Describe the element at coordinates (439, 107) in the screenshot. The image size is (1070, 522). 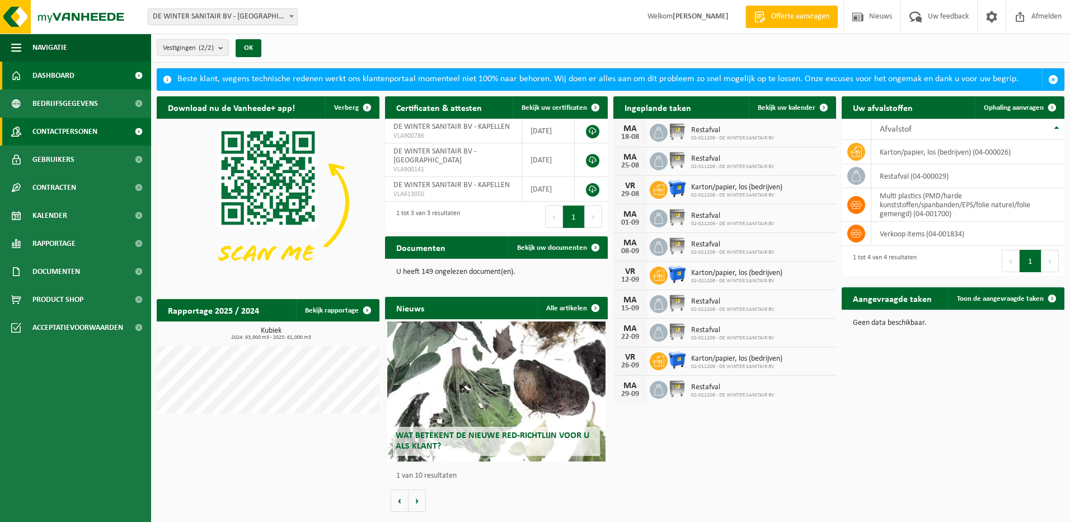
I see `h2: Certificaten & attesten` at that location.